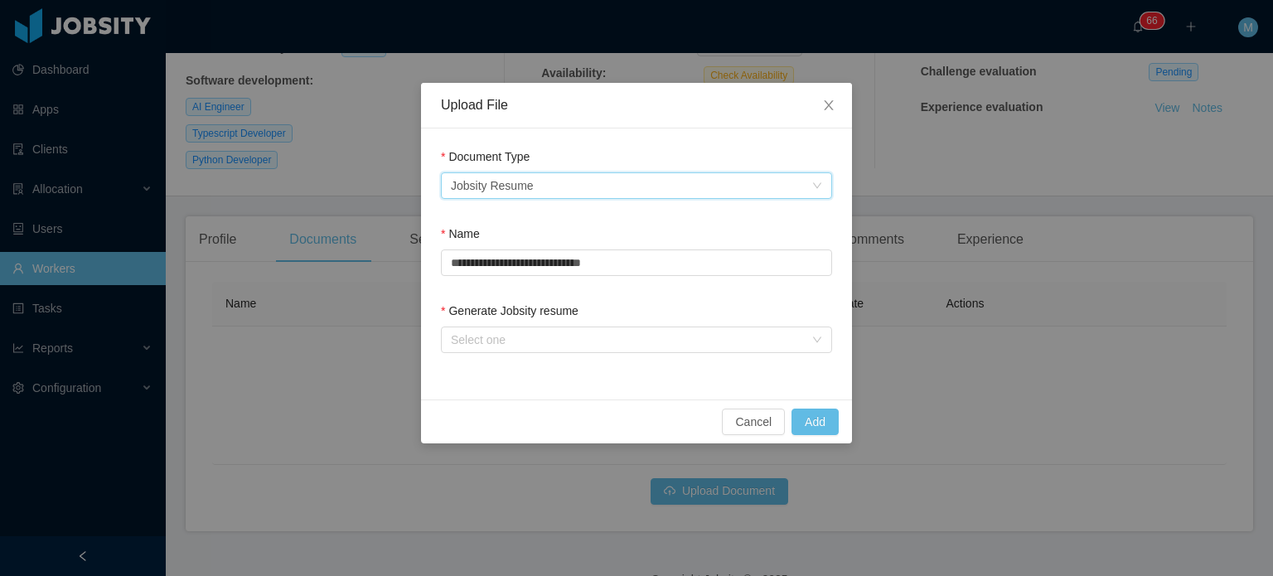 This screenshot has height=576, width=1273. Describe the element at coordinates (815, 422) in the screenshot. I see `button: Add` at that location.